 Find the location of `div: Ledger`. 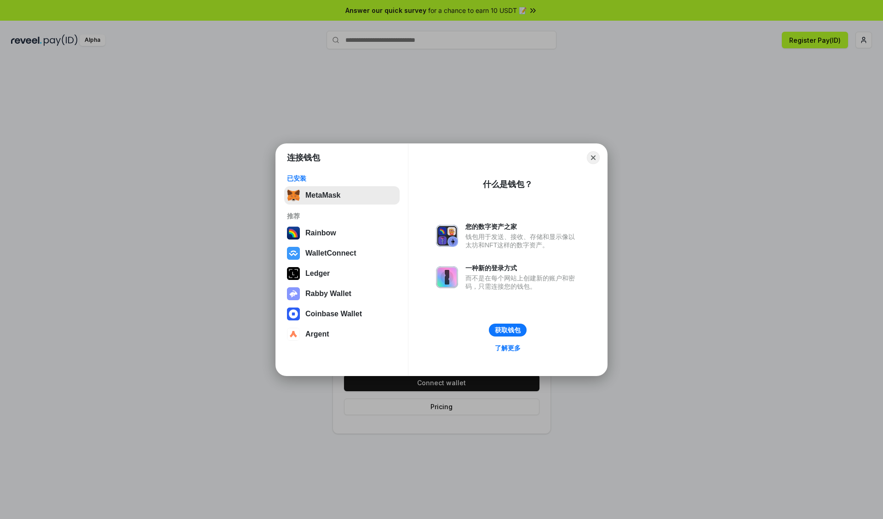

div: Ledger is located at coordinates (317, 274).